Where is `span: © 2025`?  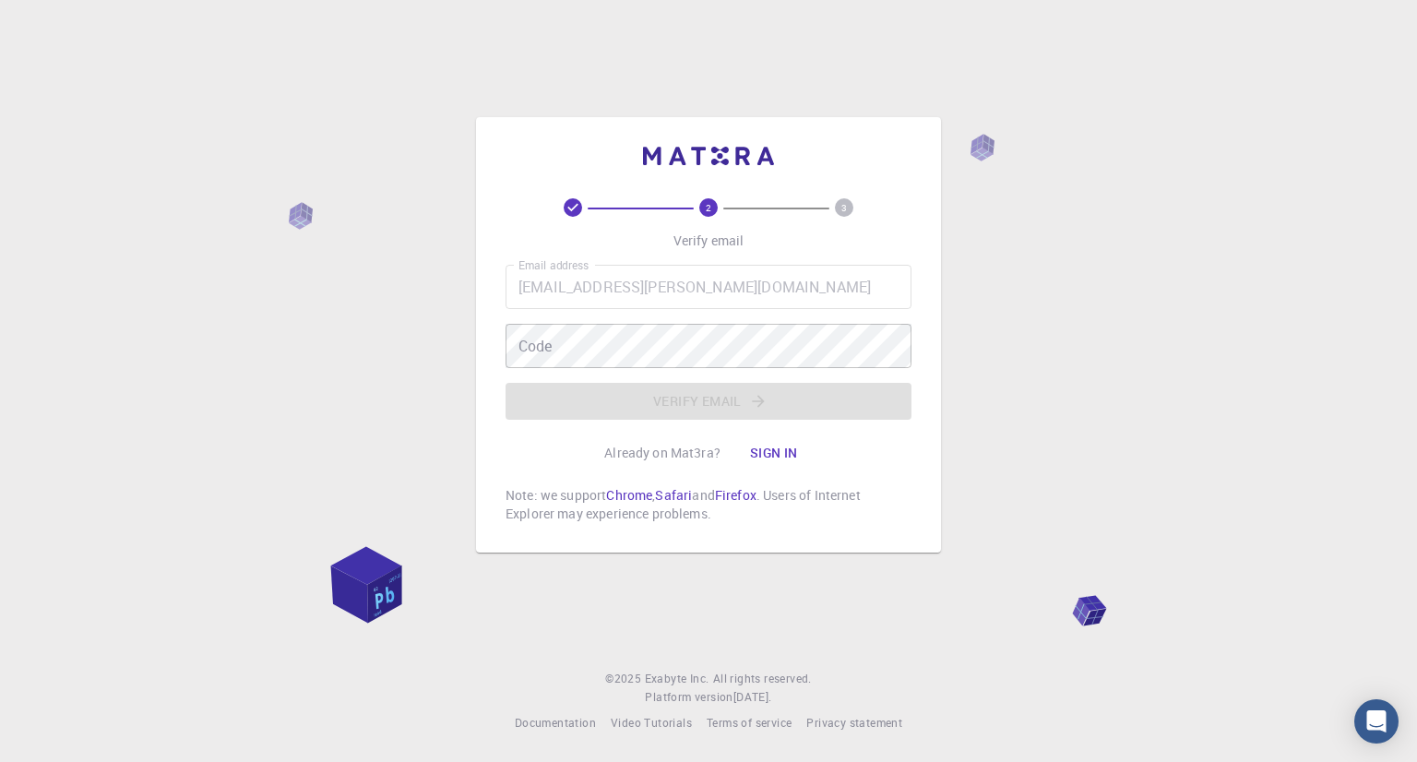 span: © 2025 is located at coordinates (625, 679).